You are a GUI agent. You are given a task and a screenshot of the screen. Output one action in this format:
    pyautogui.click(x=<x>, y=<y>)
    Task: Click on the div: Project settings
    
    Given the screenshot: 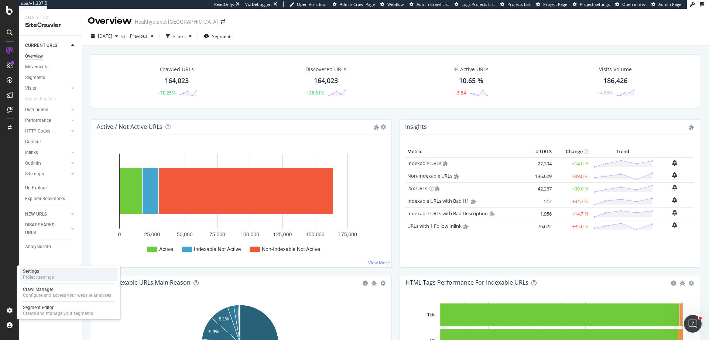 What is the action you would take?
    pyautogui.click(x=38, y=277)
    